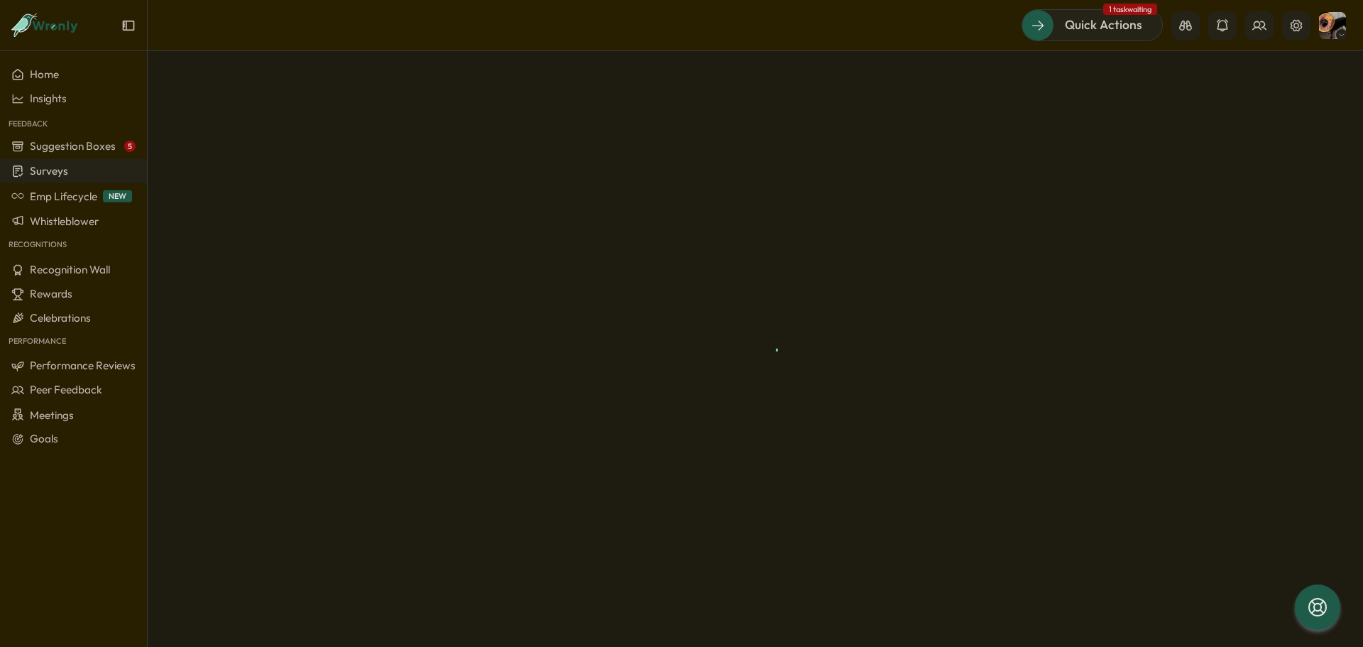 Image resolution: width=1363 pixels, height=647 pixels. I want to click on span: Performance Reviews, so click(82, 365).